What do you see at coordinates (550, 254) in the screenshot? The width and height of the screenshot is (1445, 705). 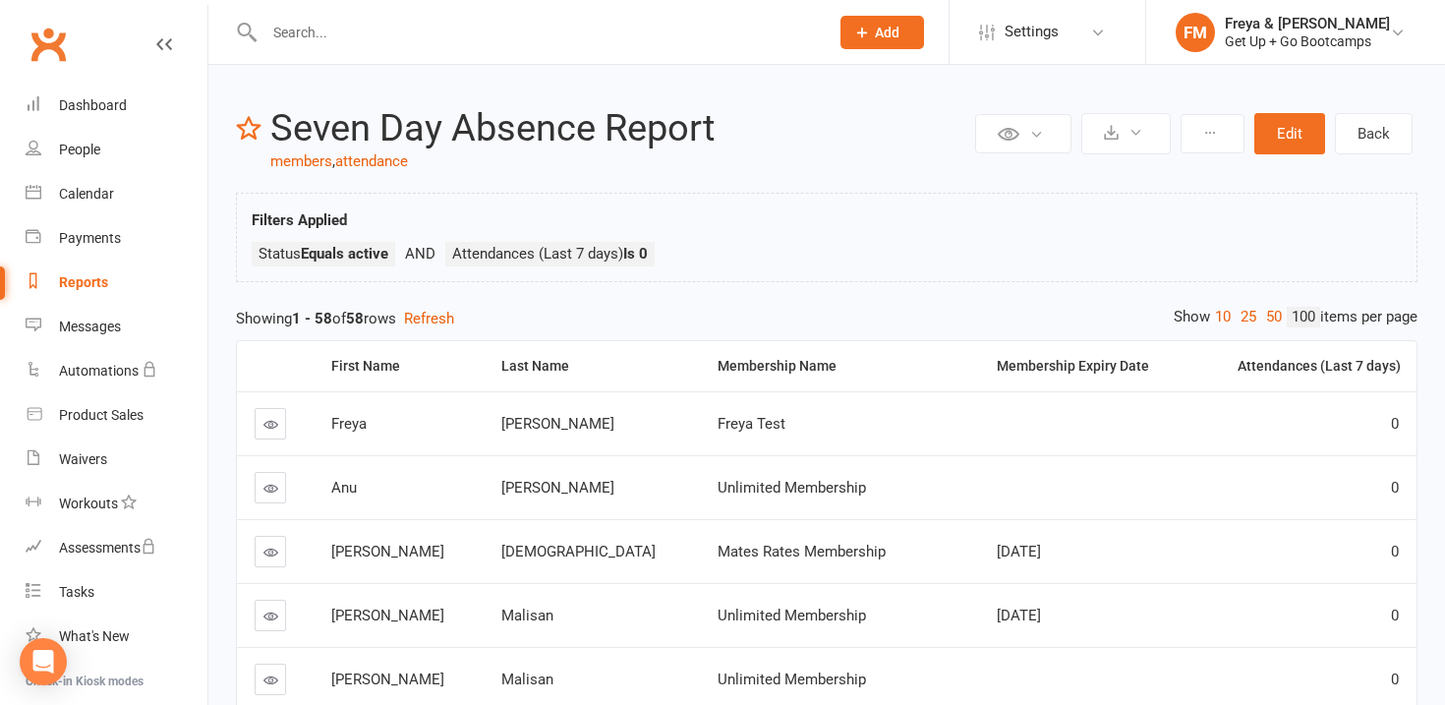 I see `span: Attendances (Last 7 days)` at bounding box center [550, 254].